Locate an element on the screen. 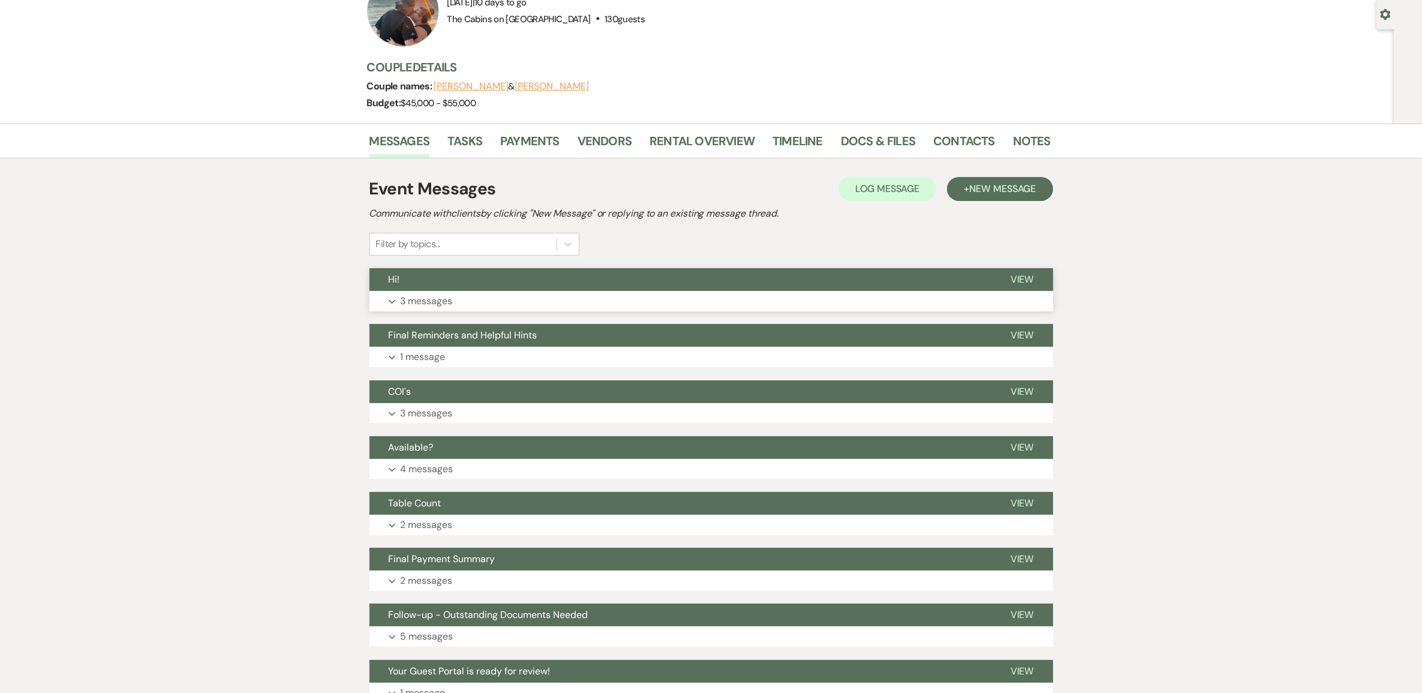 Image resolution: width=1422 pixels, height=693 pixels. p: 1 message is located at coordinates (423, 357).